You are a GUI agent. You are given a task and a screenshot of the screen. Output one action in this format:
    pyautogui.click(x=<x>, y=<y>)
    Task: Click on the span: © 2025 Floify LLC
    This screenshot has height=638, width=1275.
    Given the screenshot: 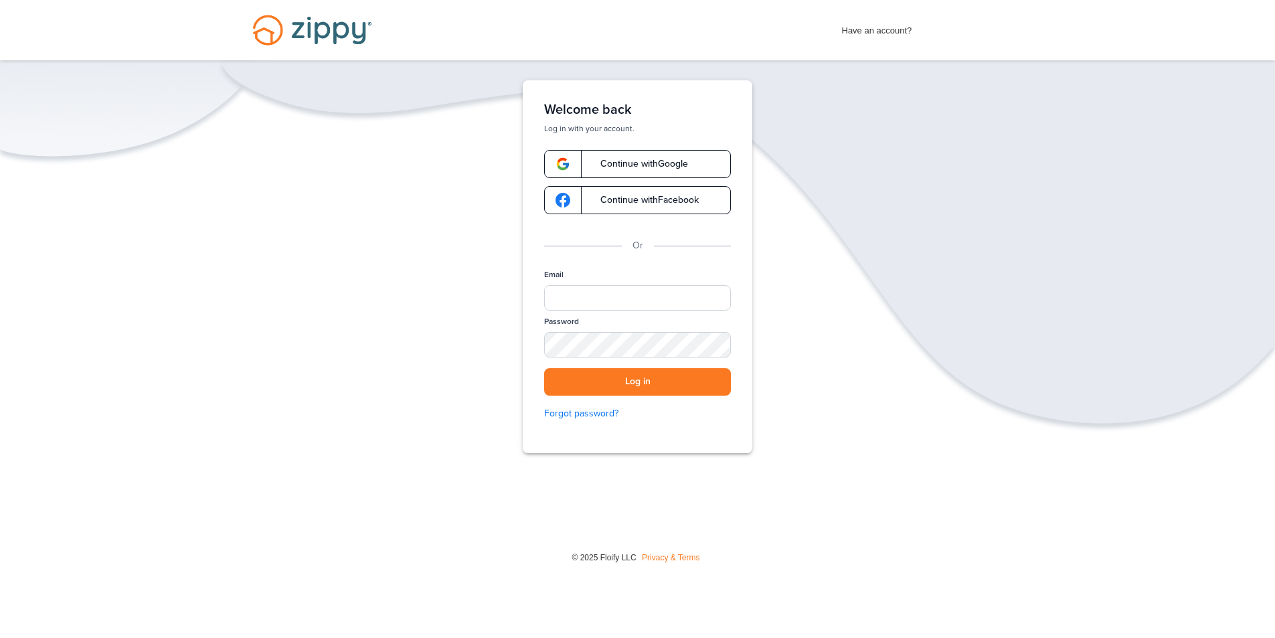 What is the action you would take?
    pyautogui.click(x=604, y=558)
    